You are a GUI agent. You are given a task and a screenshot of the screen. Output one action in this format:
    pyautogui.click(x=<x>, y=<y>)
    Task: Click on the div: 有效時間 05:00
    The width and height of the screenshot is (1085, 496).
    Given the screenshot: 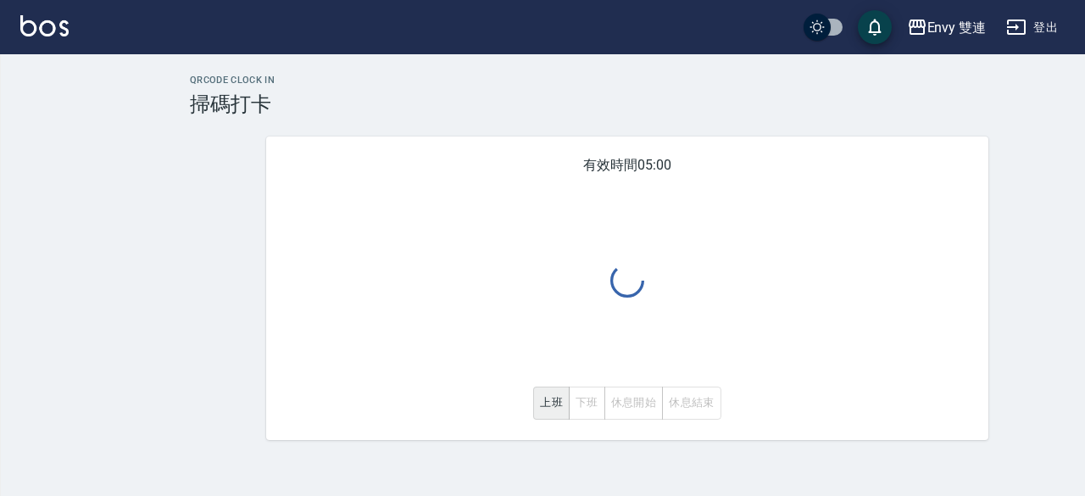 What is the action you would take?
    pyautogui.click(x=627, y=288)
    